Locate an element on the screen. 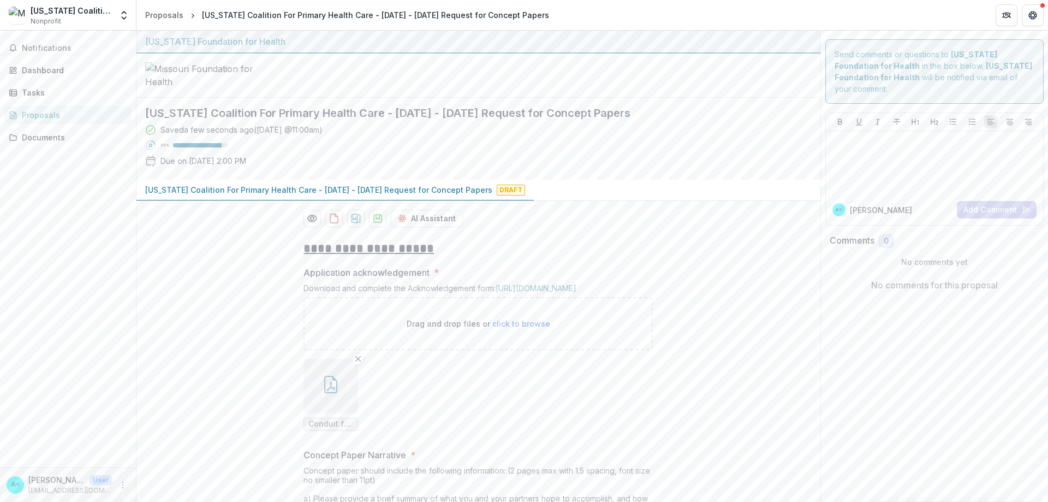 The width and height of the screenshot is (1048, 502). img: Missouri Foundation for Health is located at coordinates (200, 75).